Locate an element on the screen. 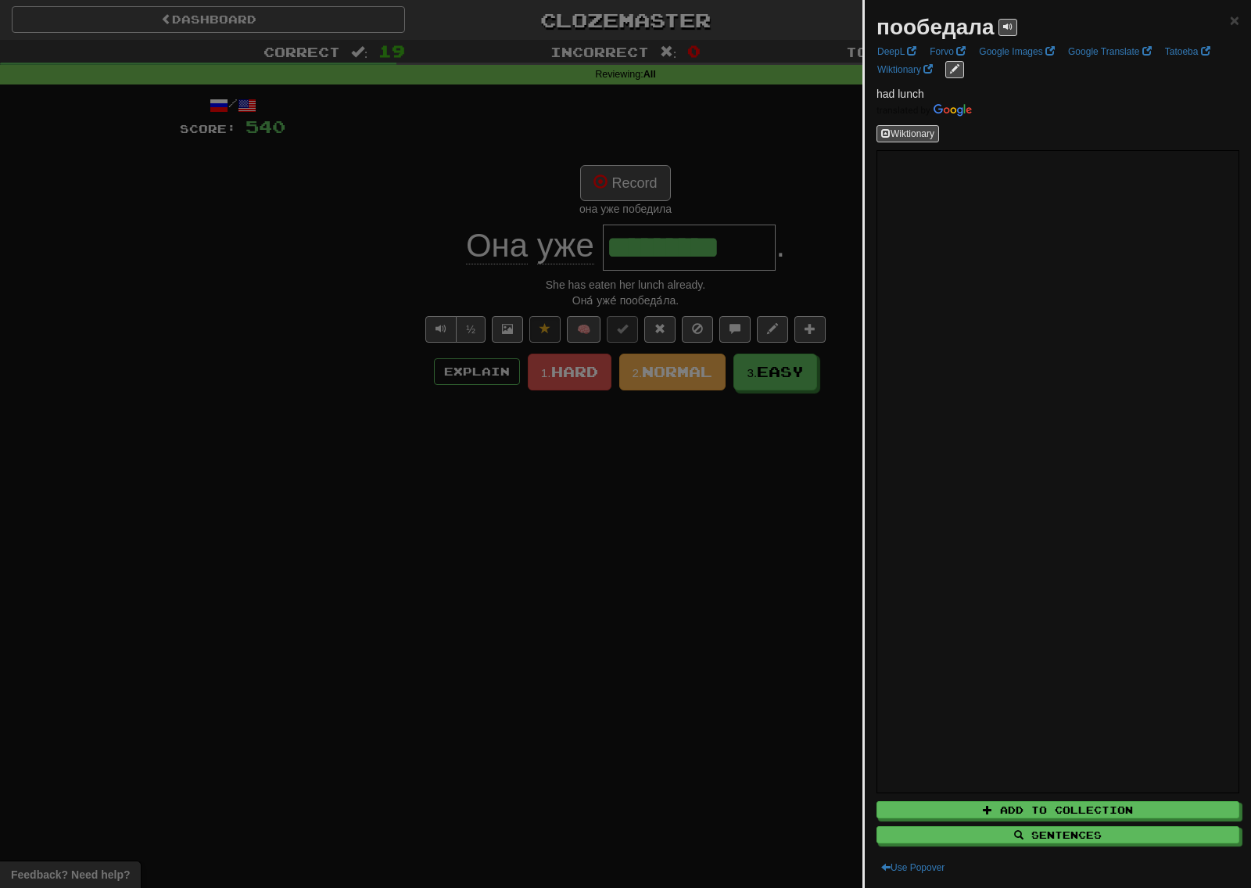 The width and height of the screenshot is (1251, 888). button: edit links is located at coordinates (955, 70).